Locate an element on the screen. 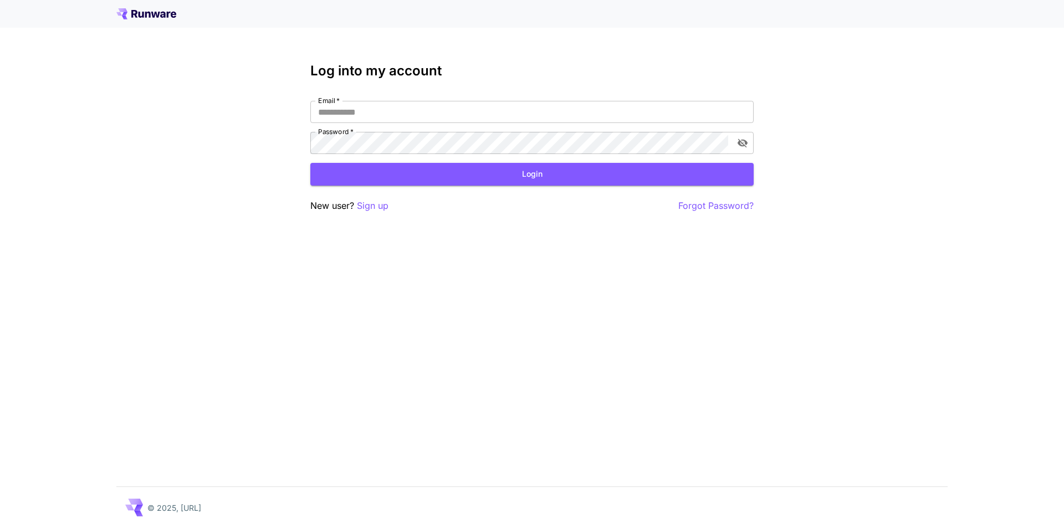 This screenshot has height=528, width=1064. label: Password is located at coordinates (336, 131).